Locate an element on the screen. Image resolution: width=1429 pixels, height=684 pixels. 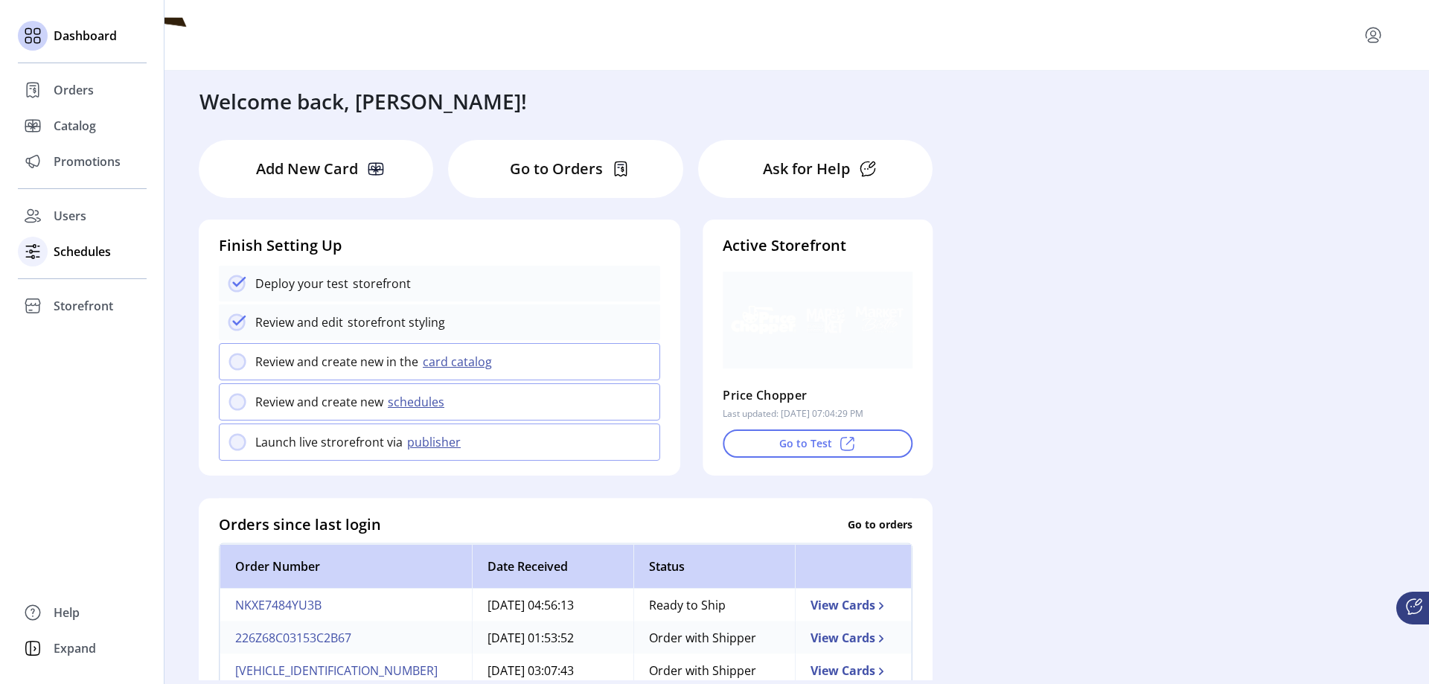
button: schedules is located at coordinates (418, 402).